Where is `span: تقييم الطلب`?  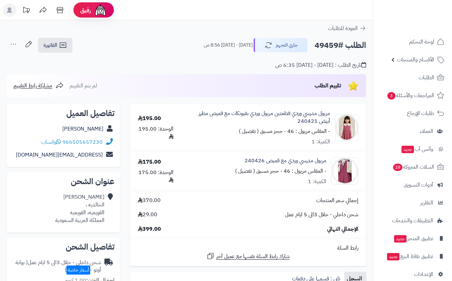
span: تقييم الطلب is located at coordinates (328, 86).